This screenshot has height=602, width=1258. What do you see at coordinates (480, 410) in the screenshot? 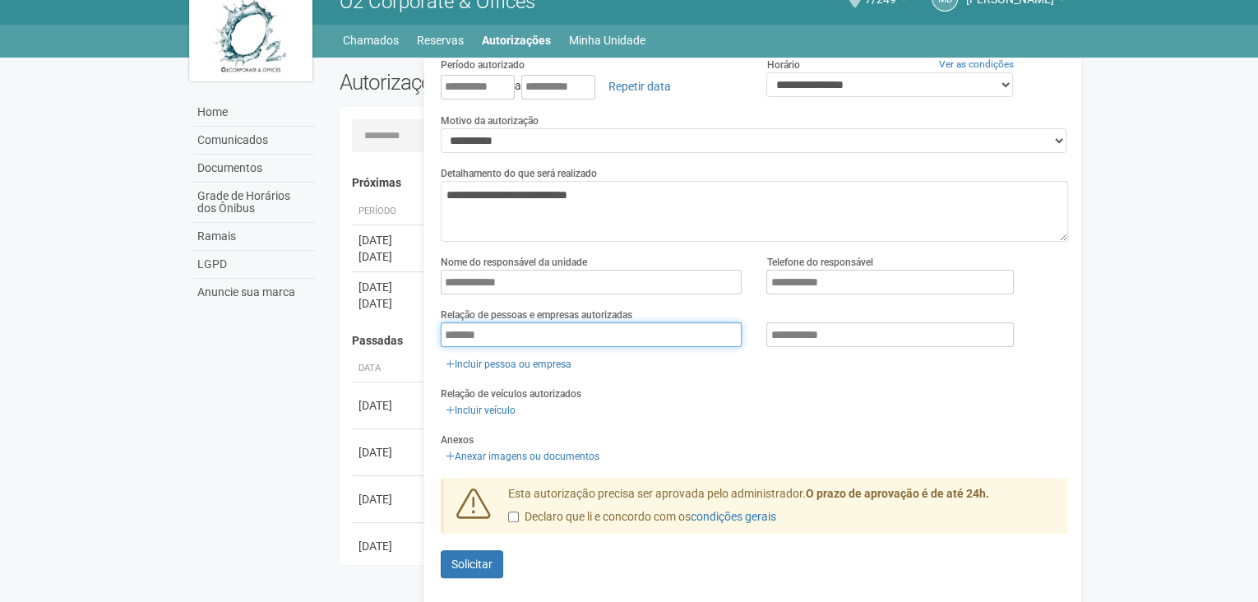
I see `a: Incluir veículo` at bounding box center [480, 410].